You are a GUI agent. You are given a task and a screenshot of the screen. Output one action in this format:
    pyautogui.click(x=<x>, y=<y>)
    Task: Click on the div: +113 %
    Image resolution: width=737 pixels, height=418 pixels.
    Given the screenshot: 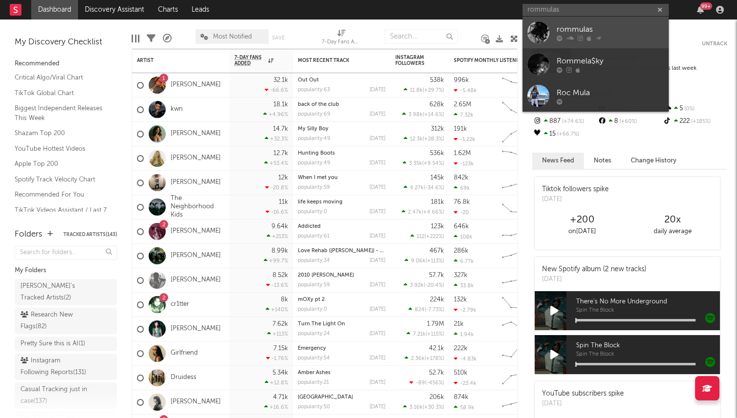 What is the action you would take?
    pyautogui.click(x=277, y=333)
    